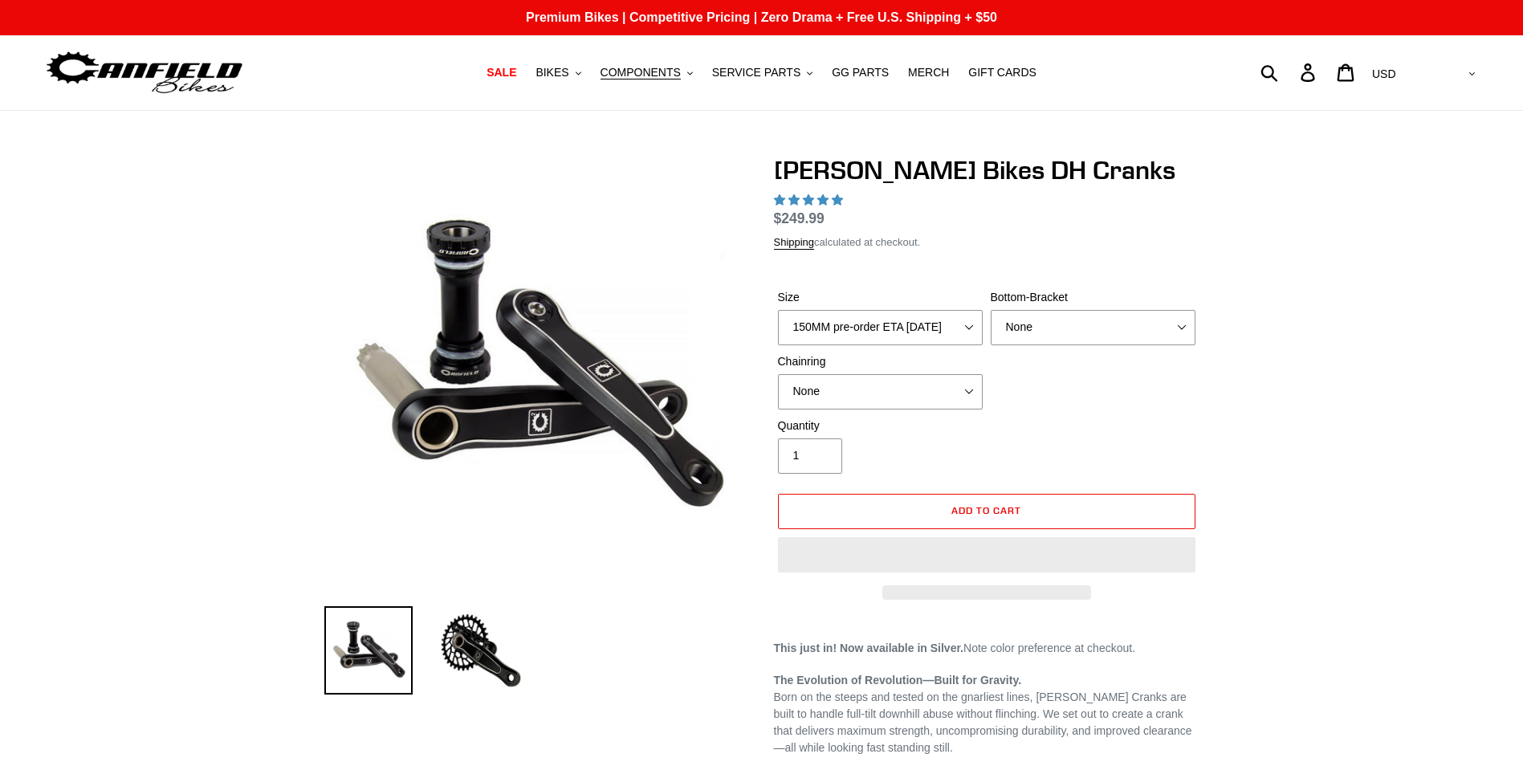 This screenshot has width=1523, height=766. What do you see at coordinates (799, 218) in the screenshot?
I see `span: $249.99` at bounding box center [799, 218].